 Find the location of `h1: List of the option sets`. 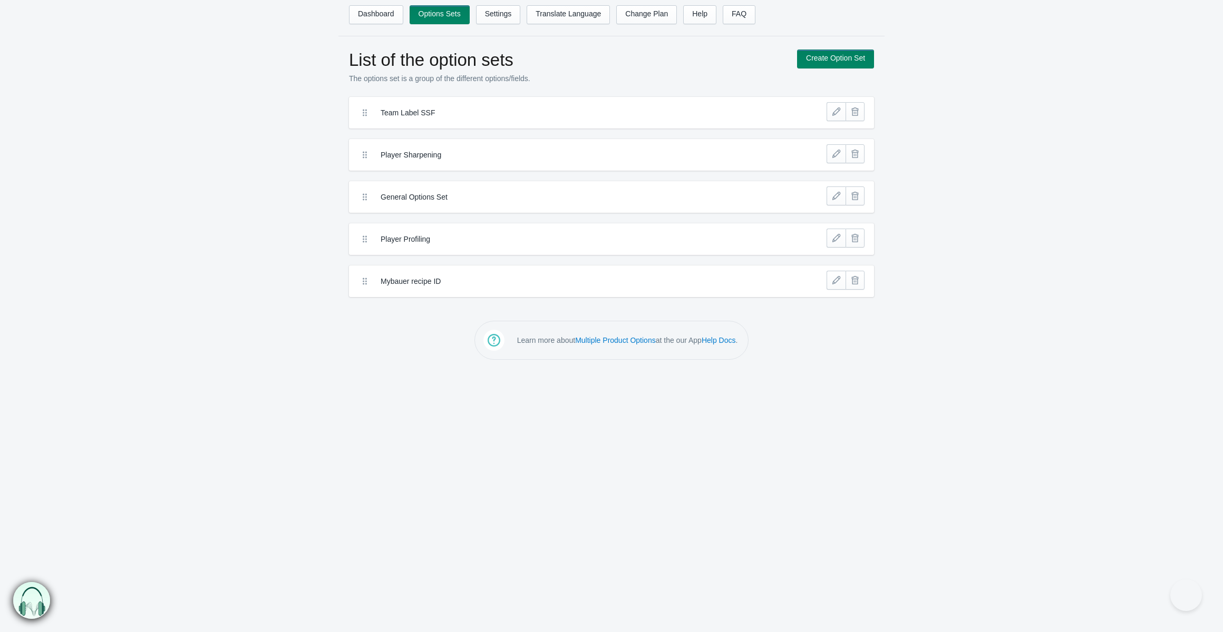

h1: List of the option sets is located at coordinates (568, 60).